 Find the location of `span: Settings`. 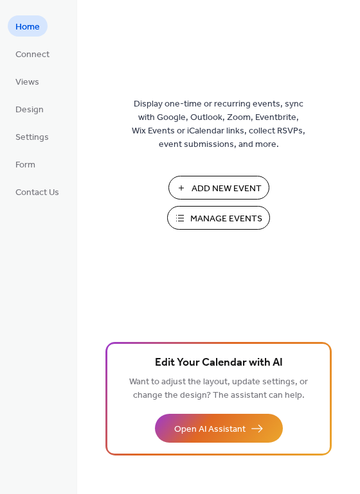

span: Settings is located at coordinates (32, 137).